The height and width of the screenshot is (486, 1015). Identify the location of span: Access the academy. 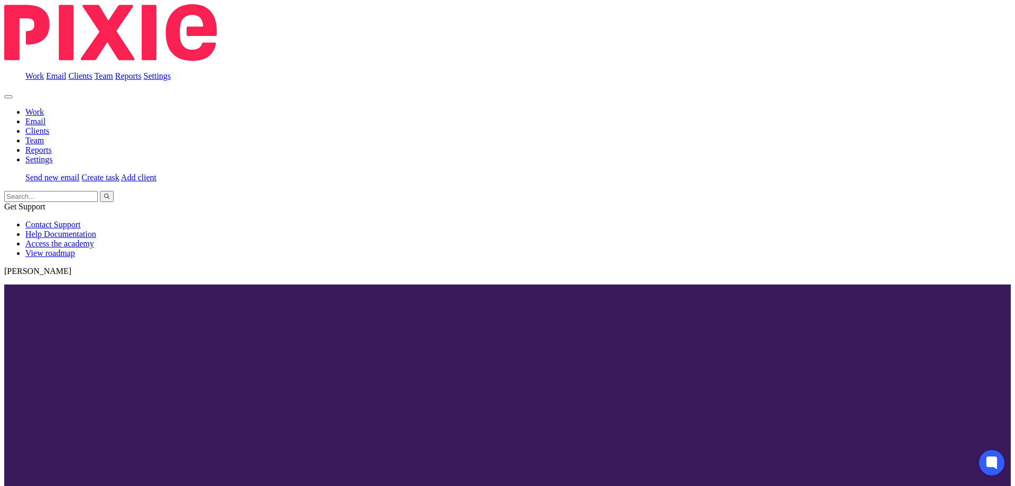
(60, 243).